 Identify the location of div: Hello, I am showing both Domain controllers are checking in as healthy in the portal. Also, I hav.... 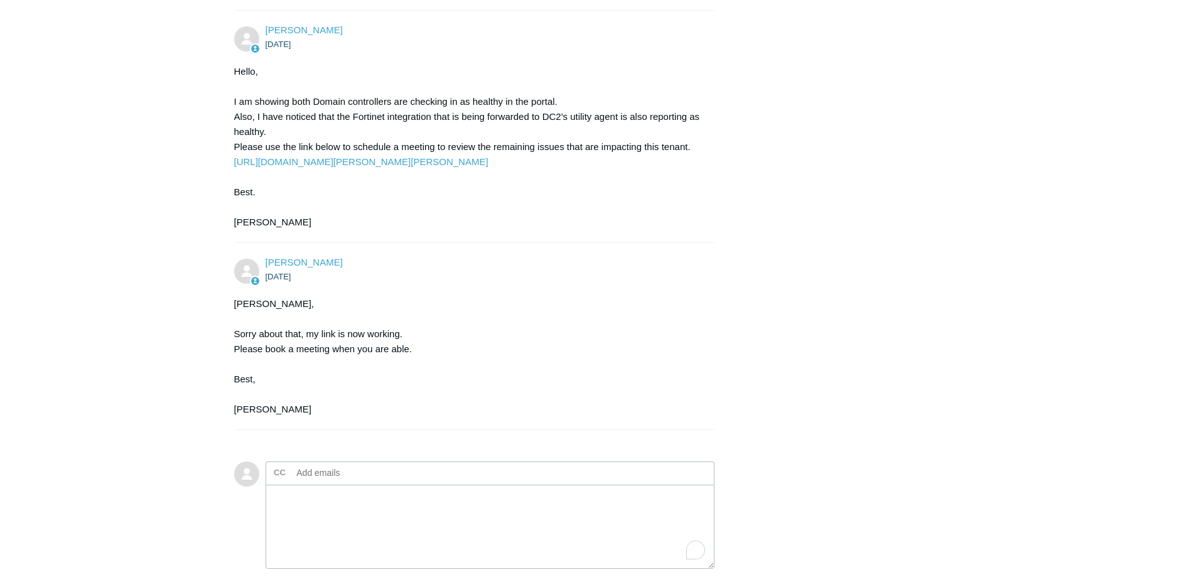
(468, 147).